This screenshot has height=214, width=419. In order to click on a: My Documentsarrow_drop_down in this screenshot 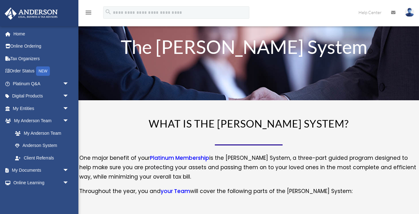, I will do `click(41, 171)`.